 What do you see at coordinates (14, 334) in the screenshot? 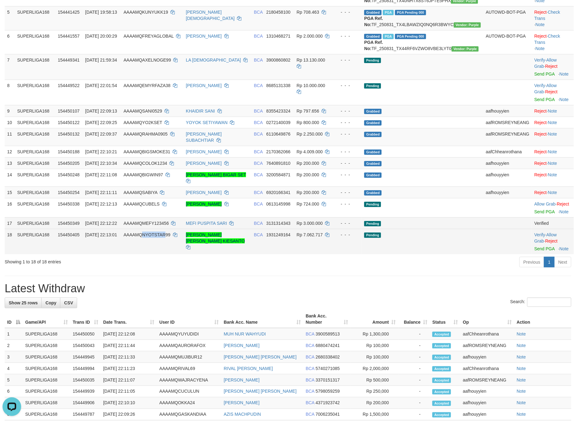
I see `td: 1` at bounding box center [14, 334].